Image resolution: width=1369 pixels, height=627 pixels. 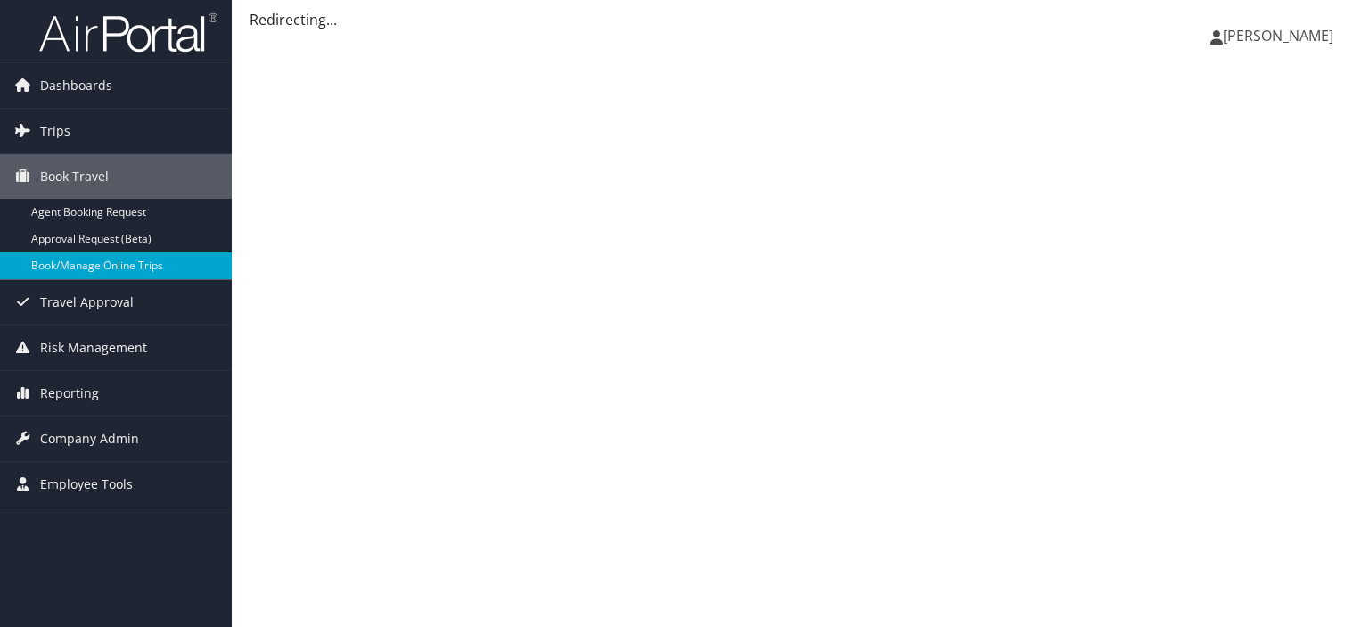 What do you see at coordinates (70, 393) in the screenshot?
I see `span: Reporting` at bounding box center [70, 393].